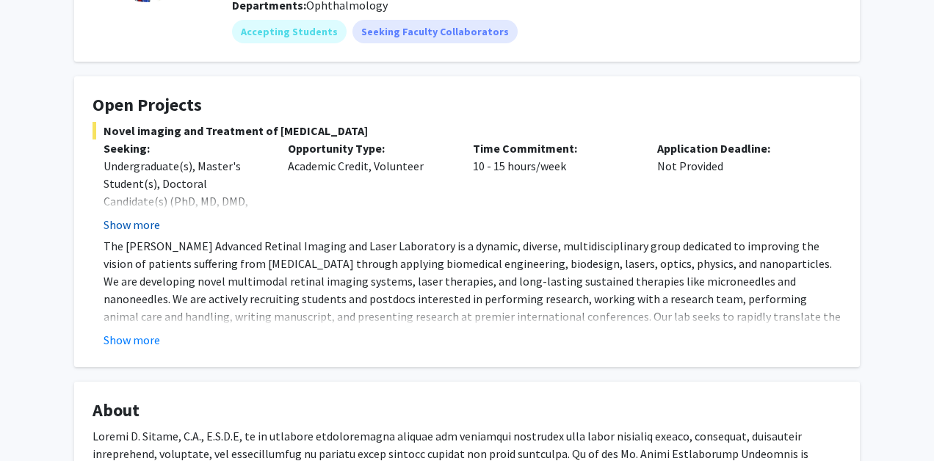  Describe the element at coordinates (467, 410) in the screenshot. I see `h4: About` at that location.